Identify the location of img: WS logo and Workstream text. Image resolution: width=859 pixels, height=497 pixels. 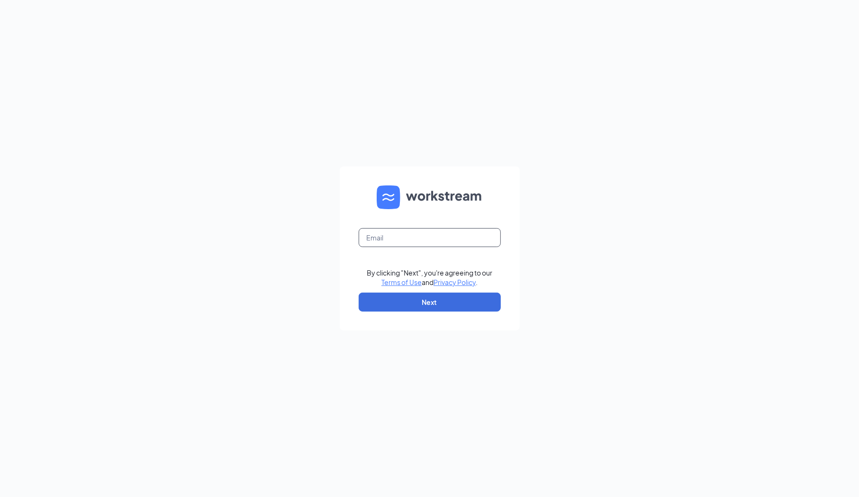
(430, 197).